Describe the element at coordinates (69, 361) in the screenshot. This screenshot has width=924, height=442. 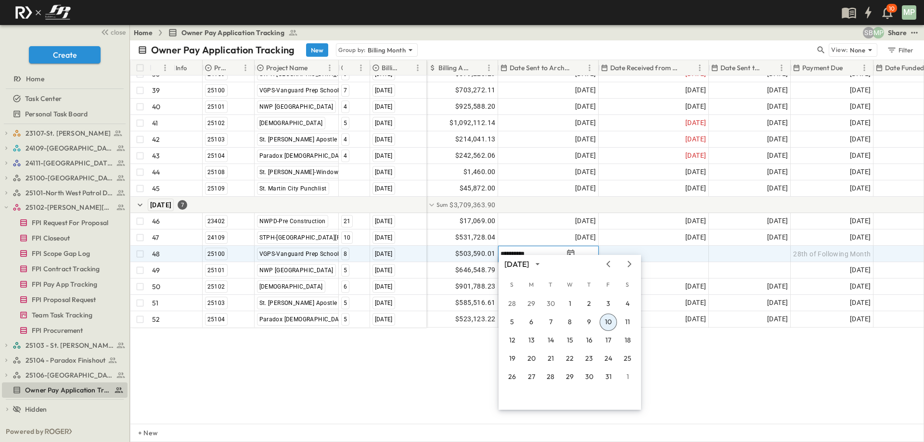
I see `a: 25104 - Paradox Finishout` at that location.